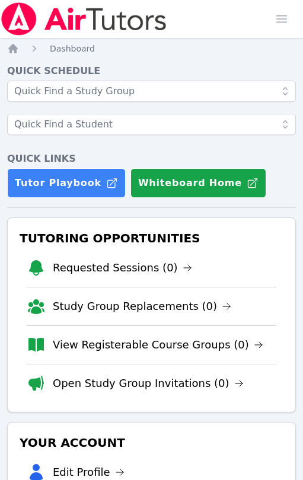 The height and width of the screenshot is (480, 303). I want to click on h4: Quick Links, so click(151, 159).